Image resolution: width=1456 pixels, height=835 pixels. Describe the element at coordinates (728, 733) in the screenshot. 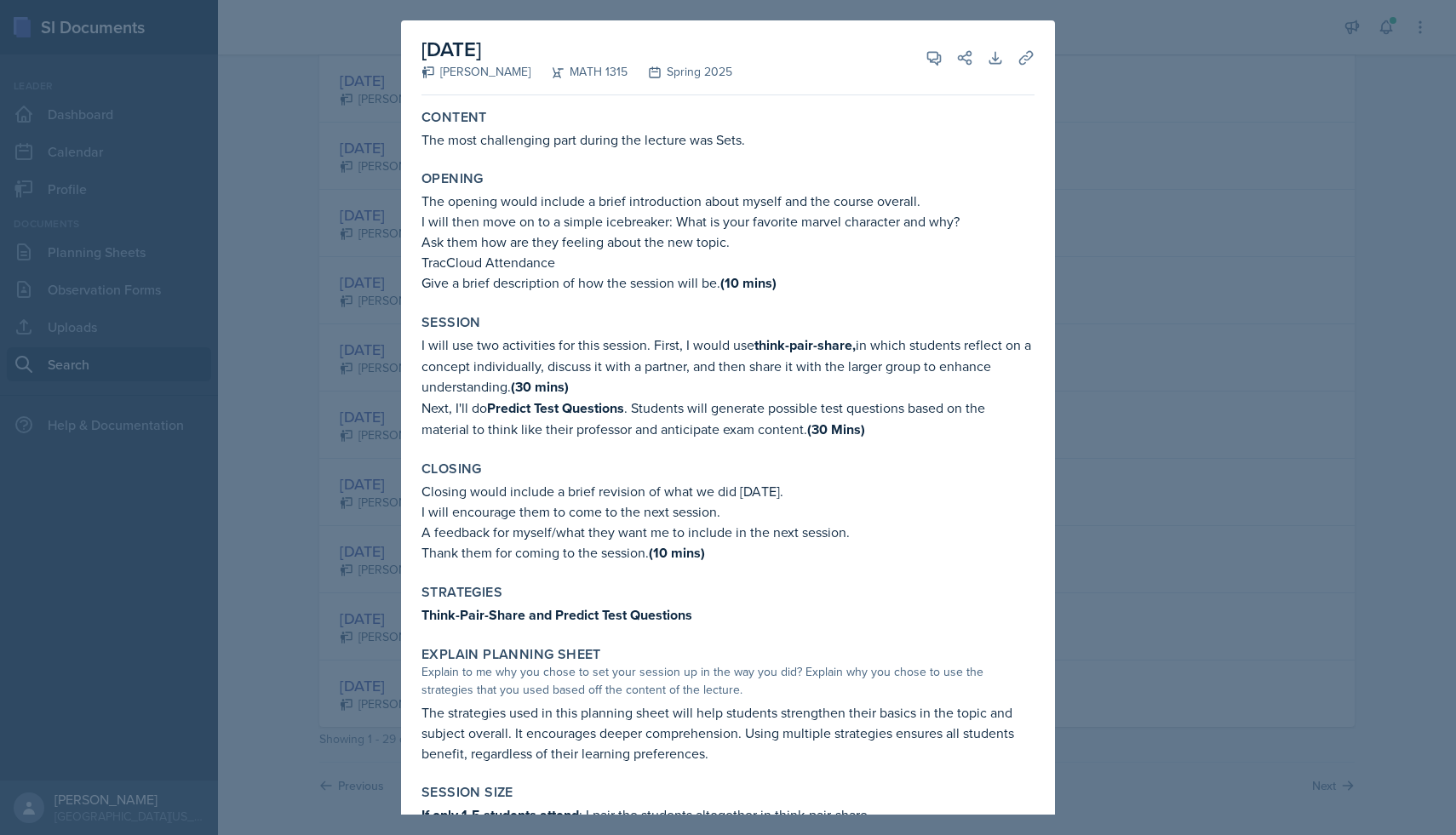

I see `p: The strategies used in this planning sheet will help students strengthen their basics in the topi...` at that location.